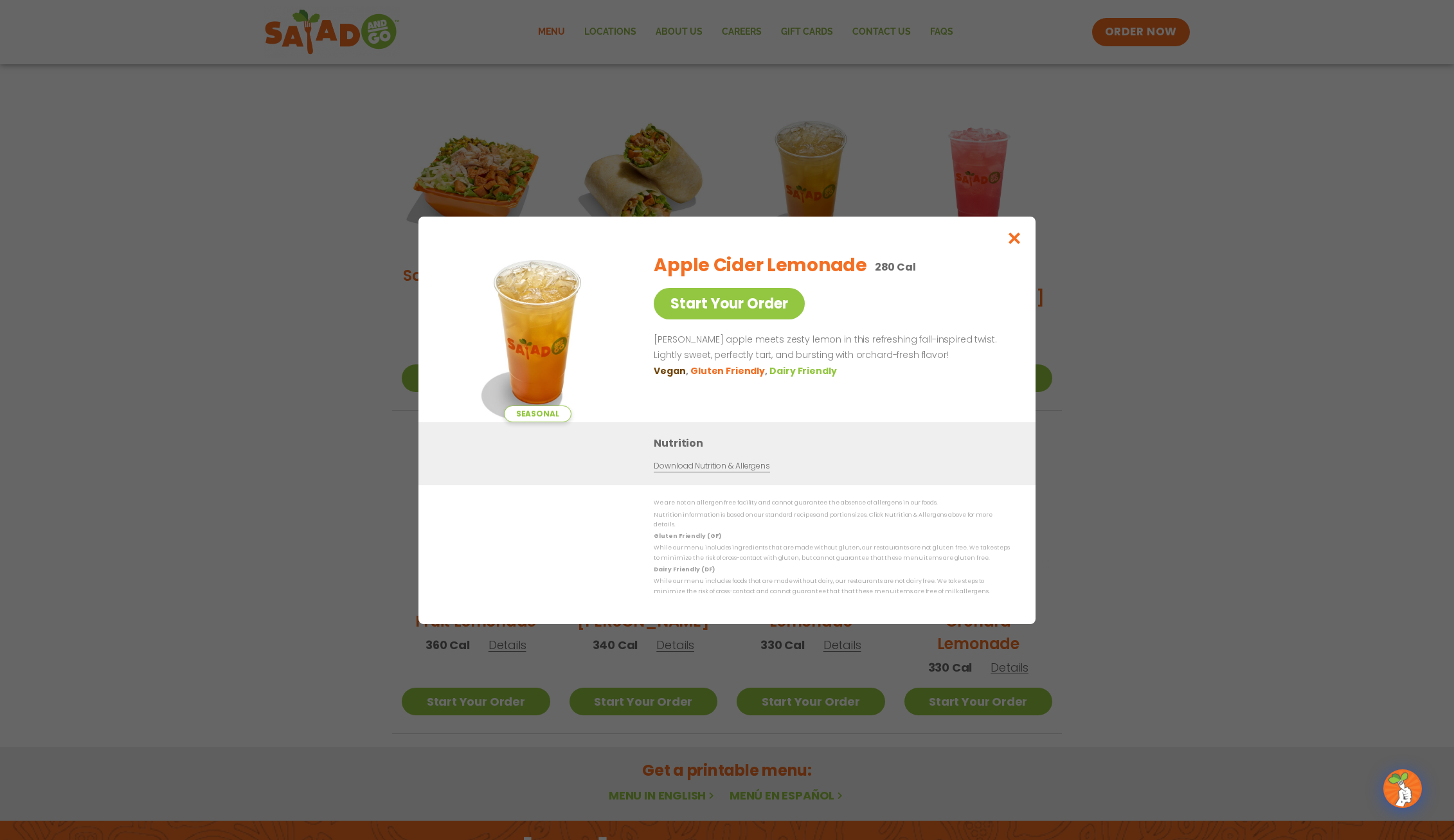  I want to click on span: Seasonal, so click(537, 414).